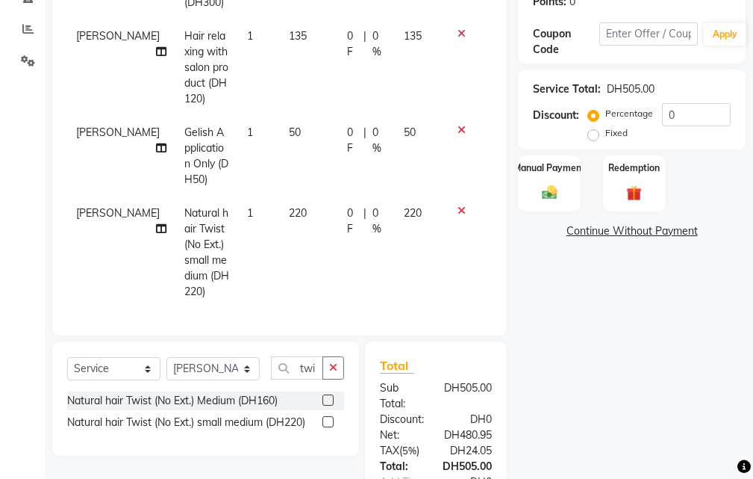 The image size is (753, 479). Describe the element at coordinates (470, 450) in the screenshot. I see `div: DH24.05` at that location.